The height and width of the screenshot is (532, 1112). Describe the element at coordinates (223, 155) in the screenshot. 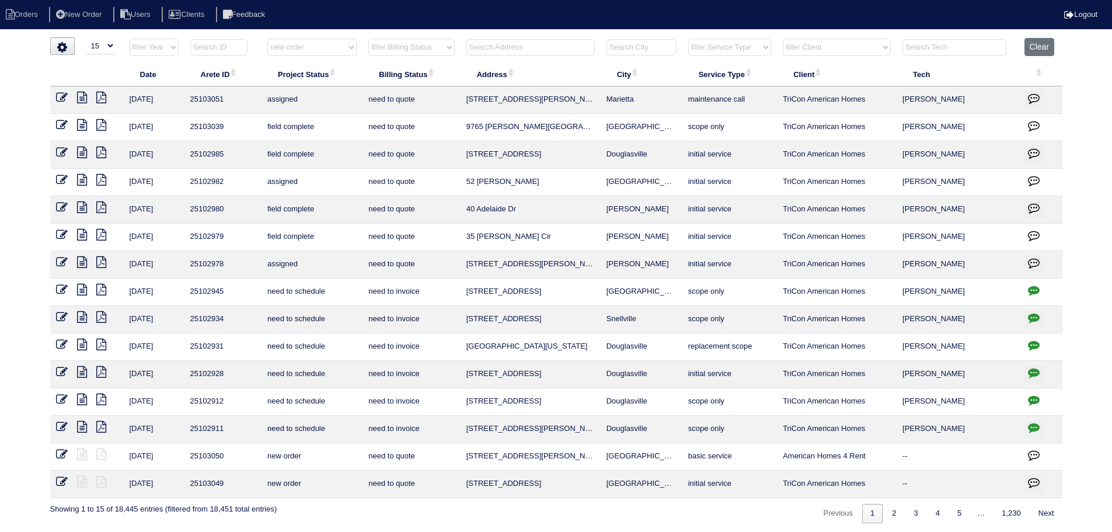

I see `td: 25102985` at that location.